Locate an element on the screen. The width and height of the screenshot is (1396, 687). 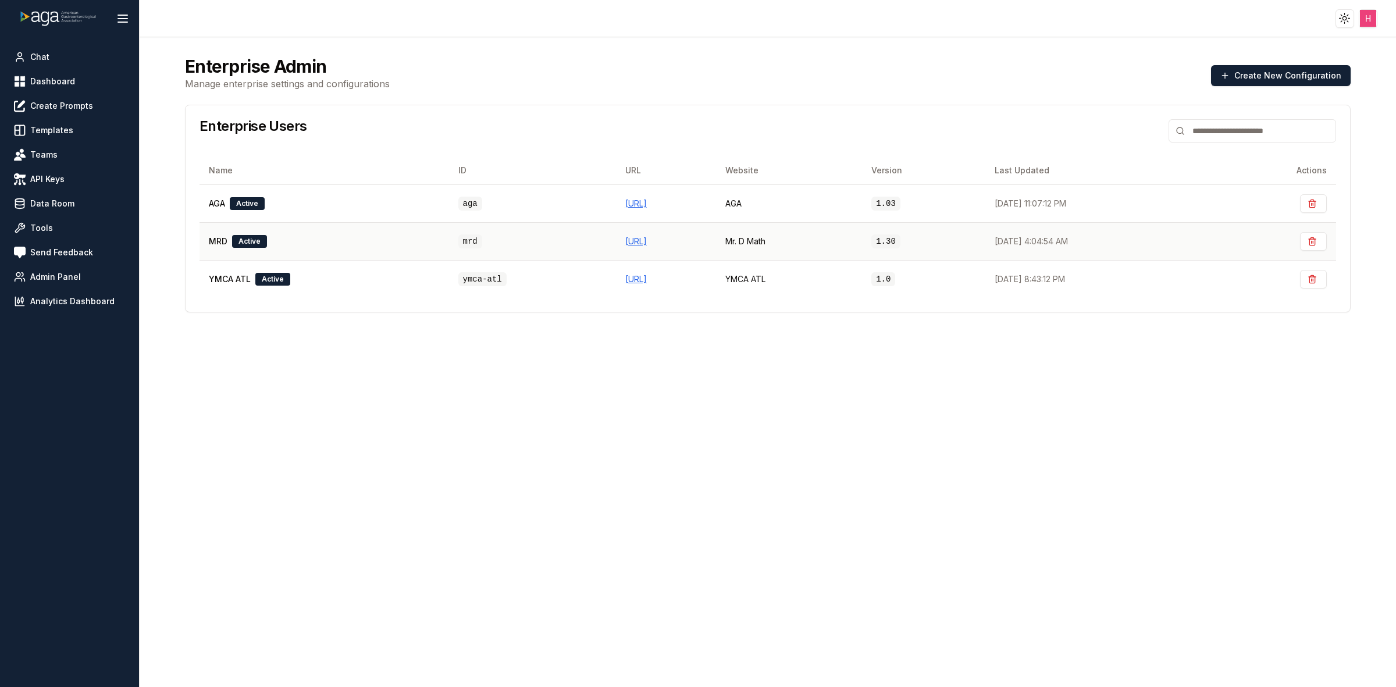
a: Send Feedback is located at coordinates (69, 253).